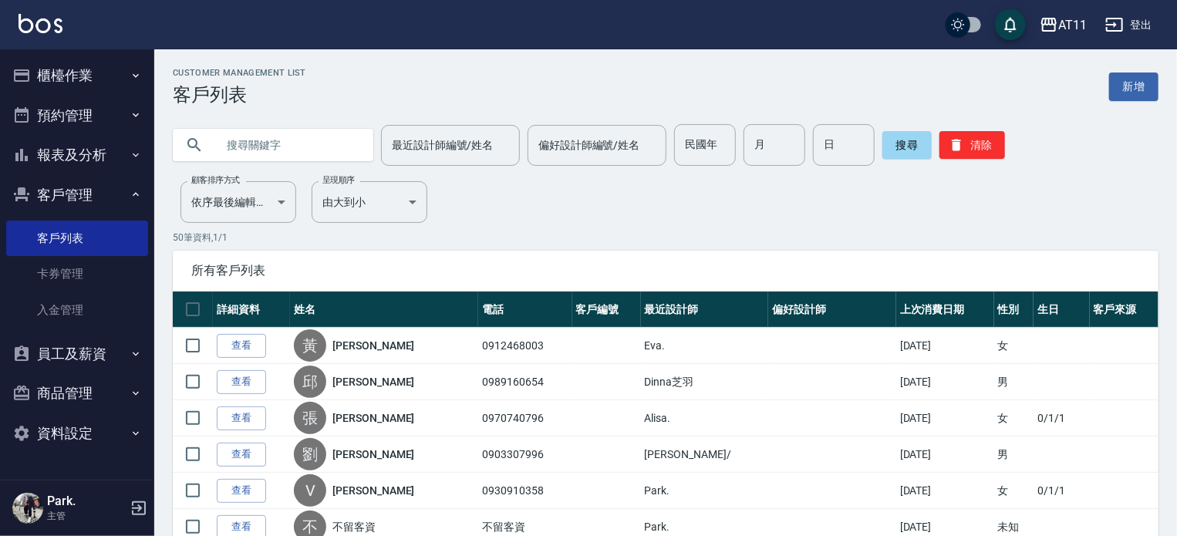 The height and width of the screenshot is (536, 1177). I want to click on td: 0989160654, so click(524, 382).